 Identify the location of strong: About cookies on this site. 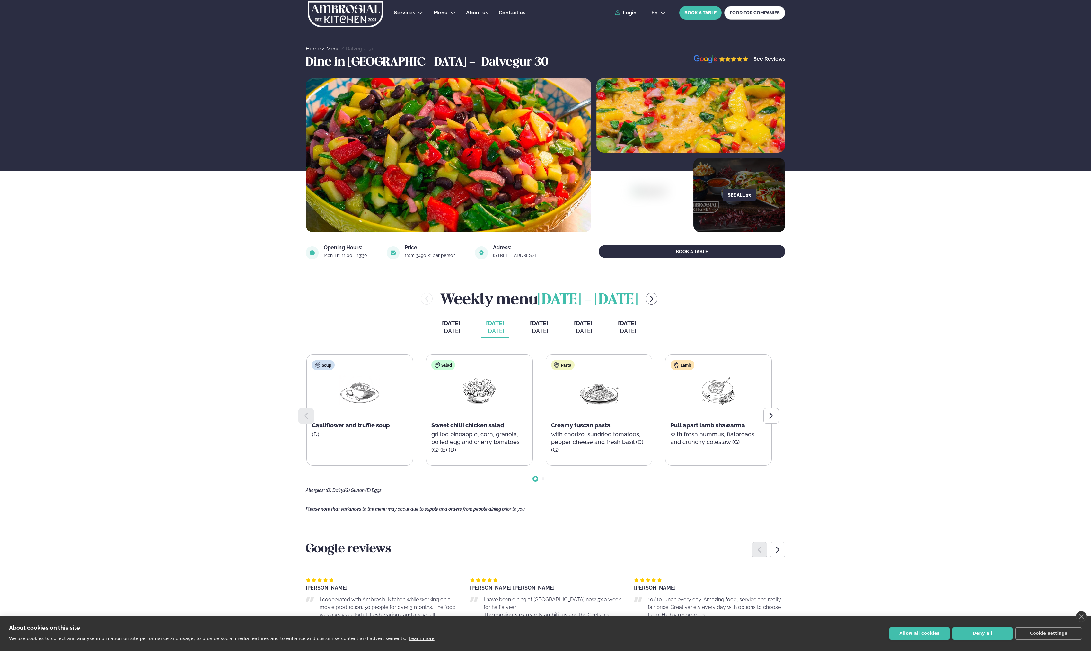
(44, 627).